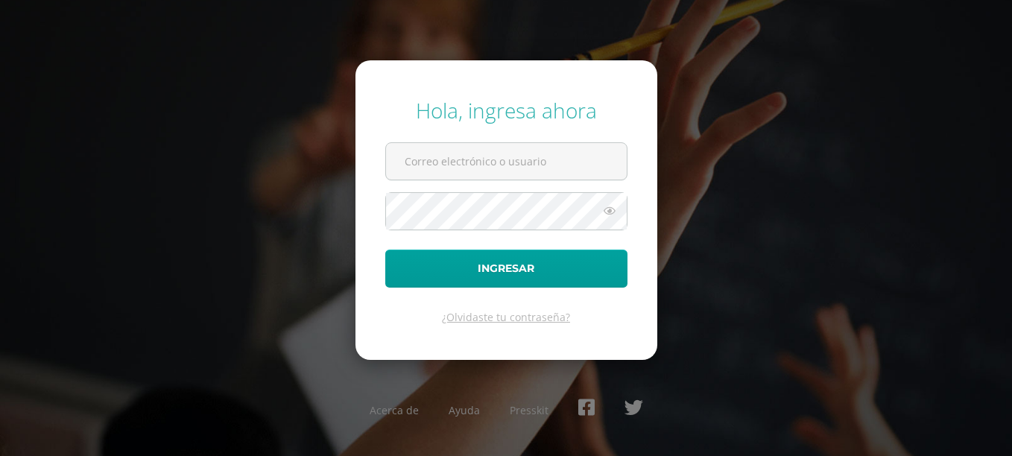  Describe the element at coordinates (506, 317) in the screenshot. I see `a: ¿Olvidaste tu contraseña?` at that location.